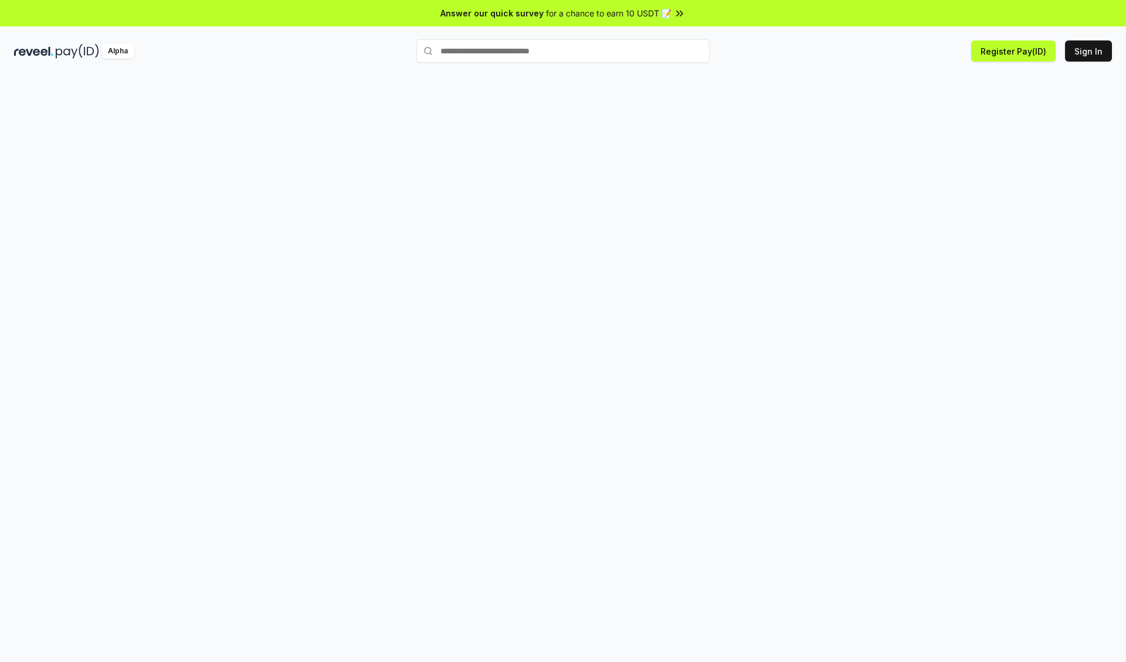 The width and height of the screenshot is (1126, 662). What do you see at coordinates (77, 51) in the screenshot?
I see `img: pay_id` at bounding box center [77, 51].